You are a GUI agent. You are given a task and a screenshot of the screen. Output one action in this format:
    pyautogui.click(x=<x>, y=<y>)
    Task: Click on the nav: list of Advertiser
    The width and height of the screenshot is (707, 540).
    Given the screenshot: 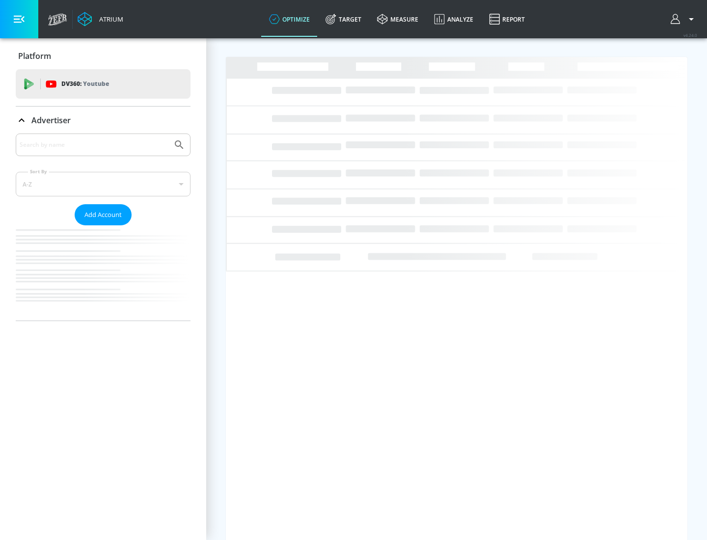 What is the action you would take?
    pyautogui.click(x=103, y=273)
    